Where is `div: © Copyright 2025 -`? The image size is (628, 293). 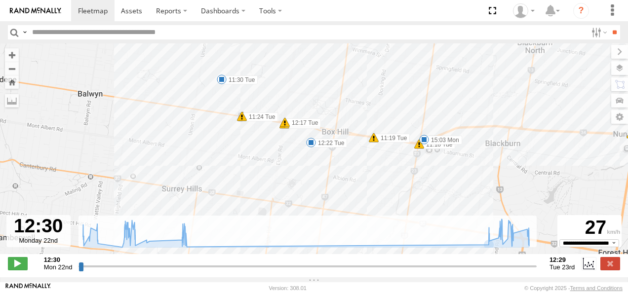 div: © Copyright 2025 - is located at coordinates (573, 288).